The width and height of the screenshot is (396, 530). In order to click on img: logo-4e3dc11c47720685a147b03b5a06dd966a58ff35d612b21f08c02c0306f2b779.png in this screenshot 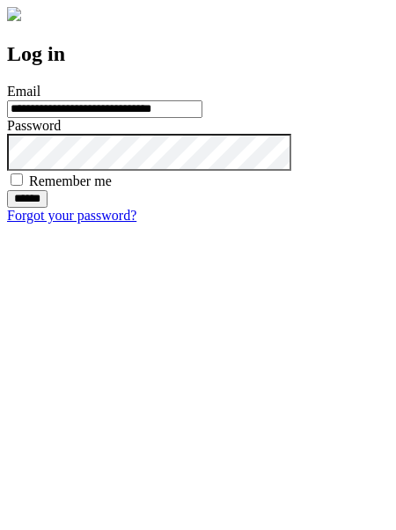, I will do `click(14, 14)`.